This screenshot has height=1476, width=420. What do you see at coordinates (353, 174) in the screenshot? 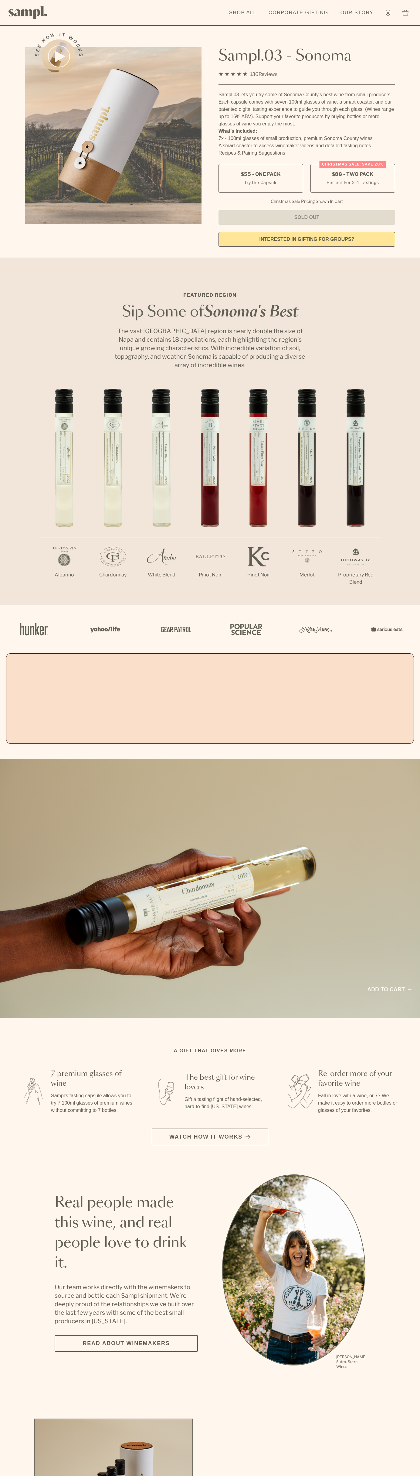
I see `span: $88 - Two Pack` at bounding box center [353, 174].